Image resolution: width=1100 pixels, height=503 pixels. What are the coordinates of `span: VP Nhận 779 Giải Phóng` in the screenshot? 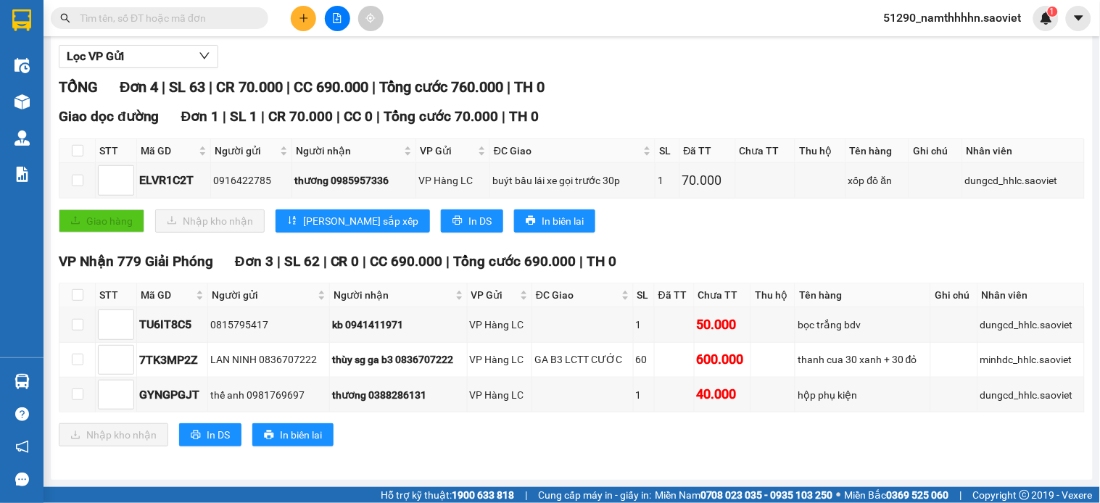 It's located at (136, 261).